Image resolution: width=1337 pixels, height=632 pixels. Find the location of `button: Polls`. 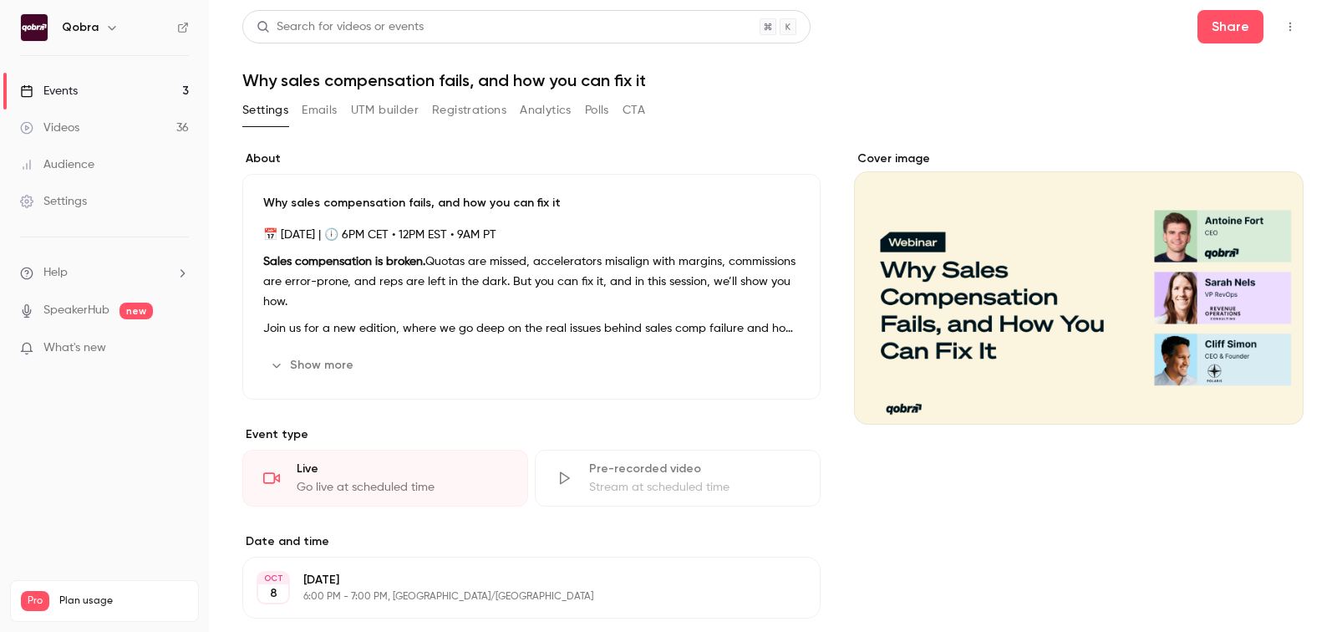

button: Polls is located at coordinates (597, 110).